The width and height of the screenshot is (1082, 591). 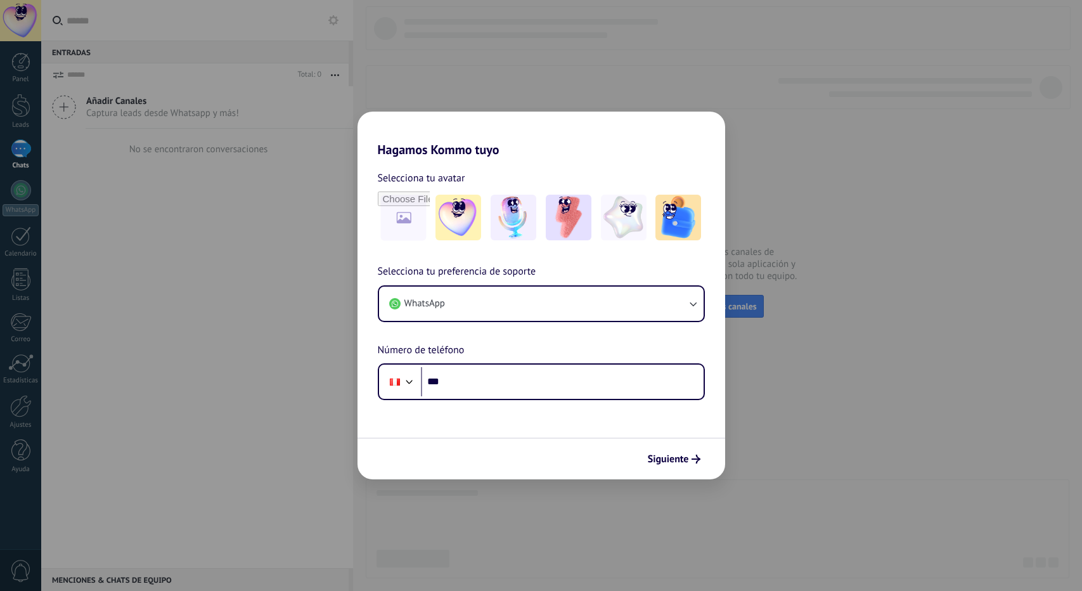 I want to click on span: Número de teléfono, so click(x=421, y=351).